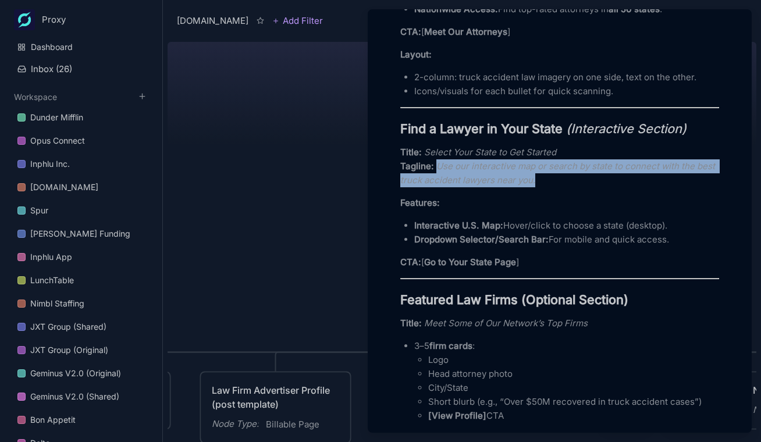 The height and width of the screenshot is (442, 761). What do you see at coordinates (566, 240) in the screenshot?
I see `p: For mobile and quick access.` at bounding box center [566, 240].